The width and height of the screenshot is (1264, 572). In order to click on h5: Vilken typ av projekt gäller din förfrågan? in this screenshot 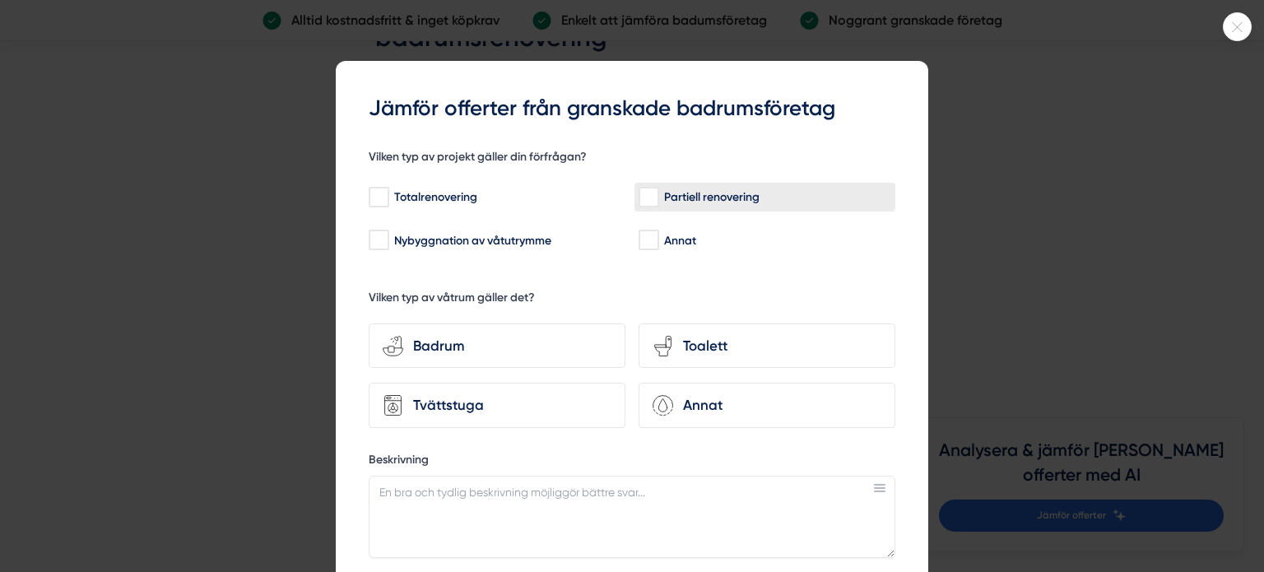, I will do `click(477, 159)`.